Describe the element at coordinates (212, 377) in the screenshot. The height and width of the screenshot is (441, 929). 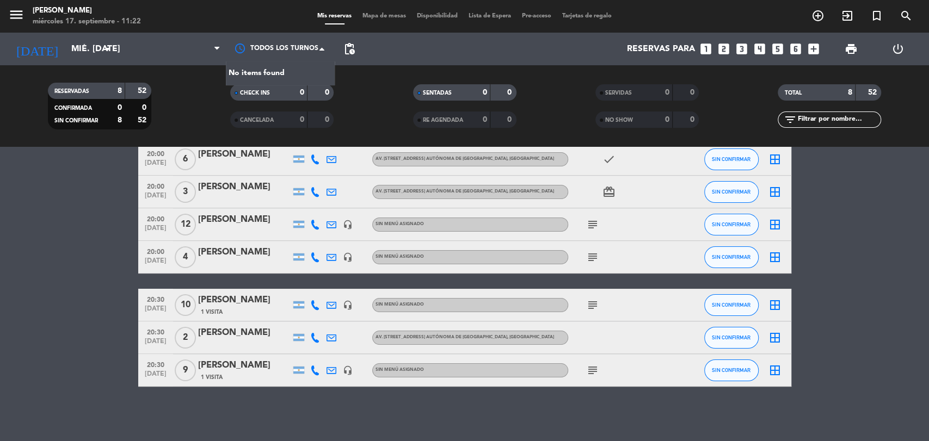
I see `span: 1 Visita` at that location.